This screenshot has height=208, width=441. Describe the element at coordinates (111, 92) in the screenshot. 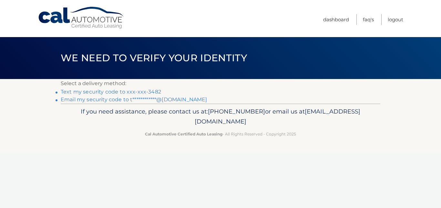

I see `a: Text my security code to xxx-xxx-3482` at that location.